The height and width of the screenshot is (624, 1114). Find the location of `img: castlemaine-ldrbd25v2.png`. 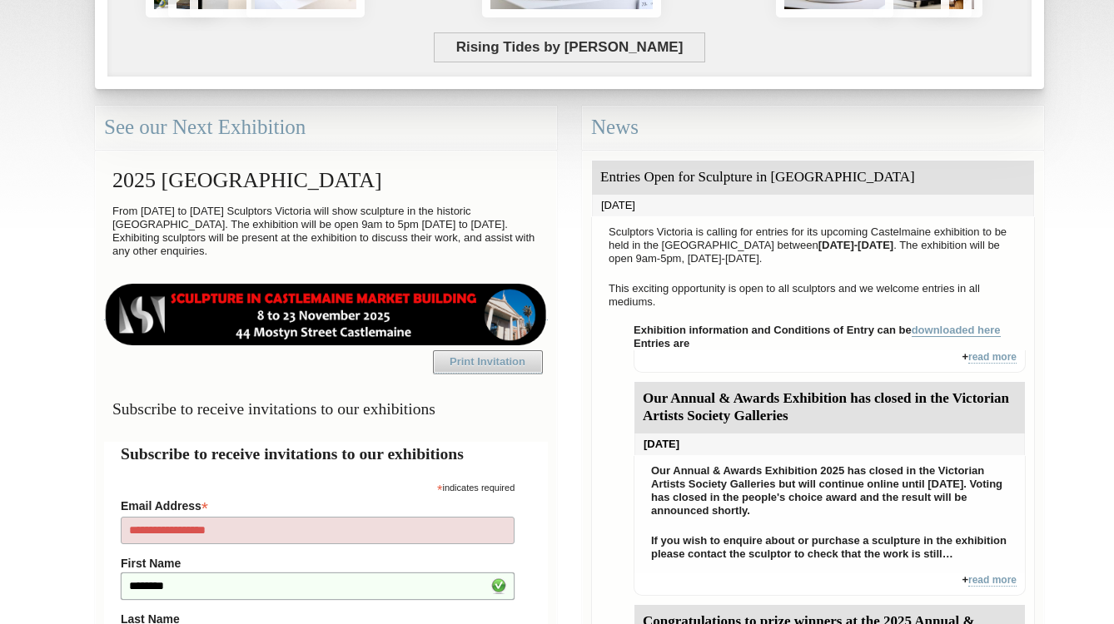

img: castlemaine-ldrbd25v2.png is located at coordinates (325, 315).